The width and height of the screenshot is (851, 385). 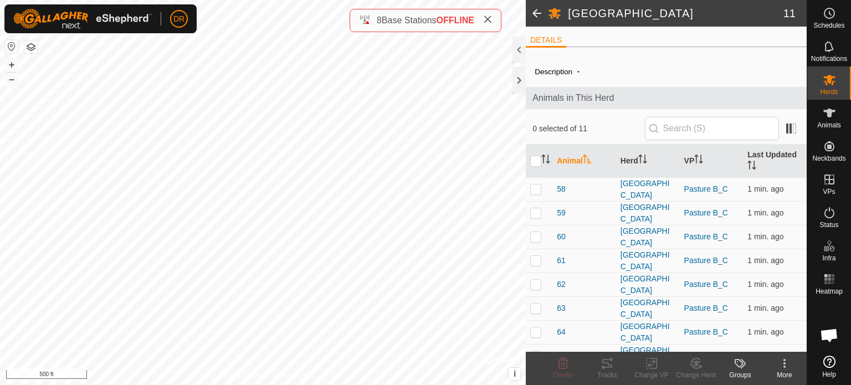 I want to click on a: Contact Us, so click(x=290, y=376).